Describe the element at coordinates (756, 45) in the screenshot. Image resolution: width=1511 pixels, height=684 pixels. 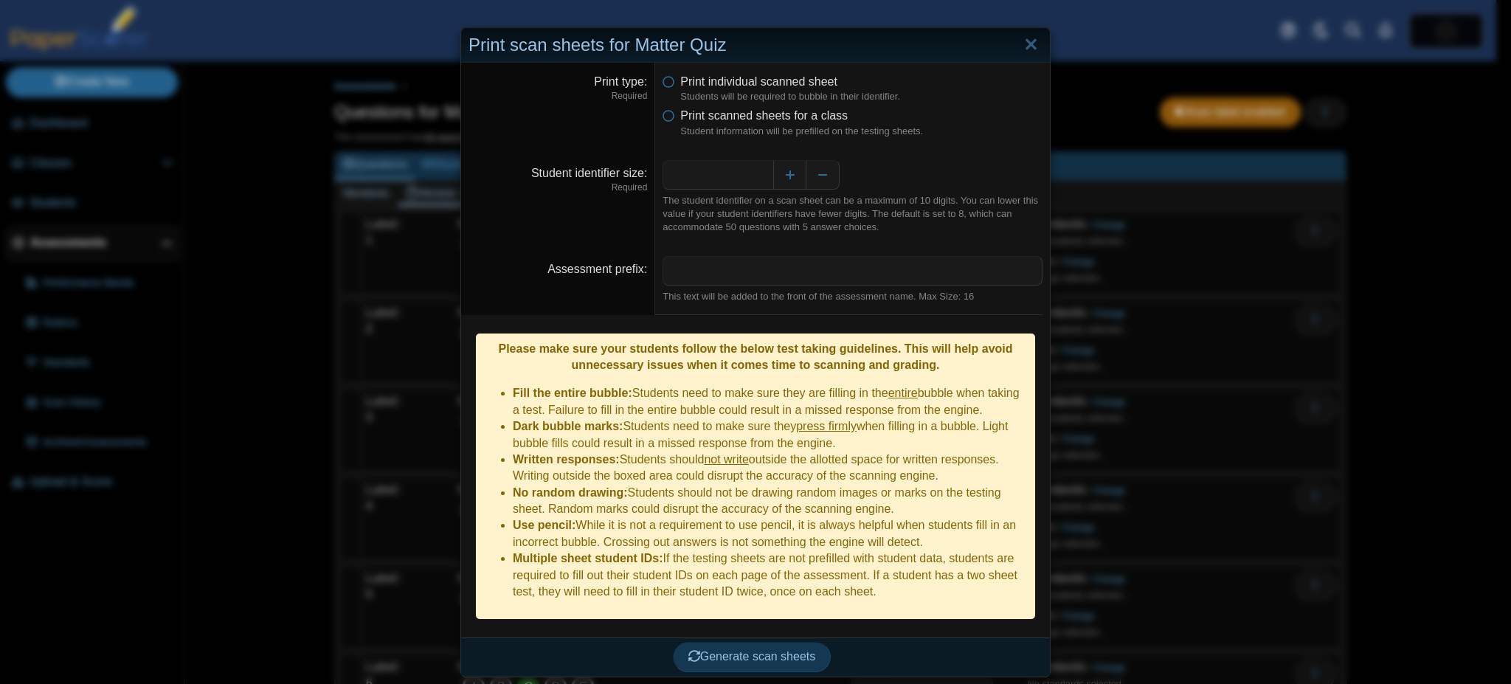
I see `div: Print scan sheets for Matter Quiz` at that location.